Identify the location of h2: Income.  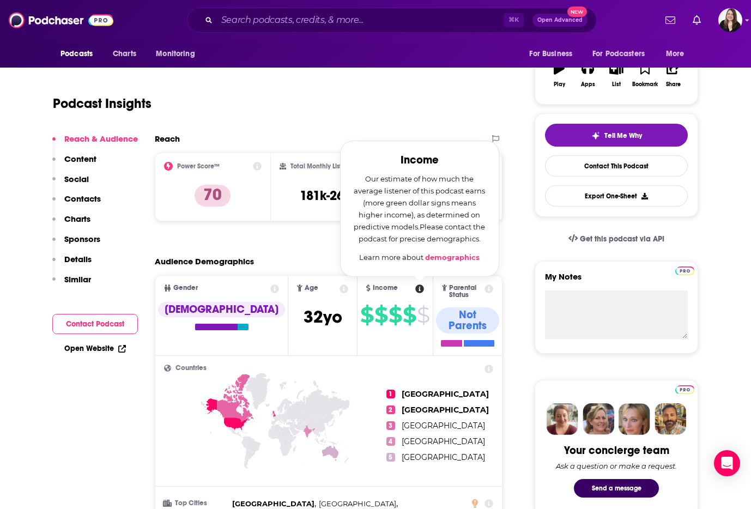
(419, 160).